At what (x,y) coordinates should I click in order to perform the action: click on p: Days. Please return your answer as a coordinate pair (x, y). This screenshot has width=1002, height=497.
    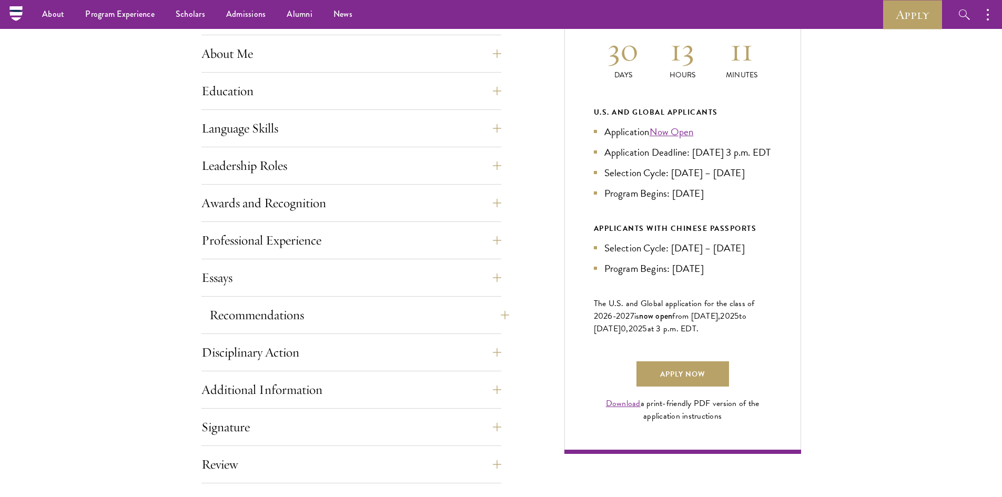
    Looking at the image, I should click on (623, 75).